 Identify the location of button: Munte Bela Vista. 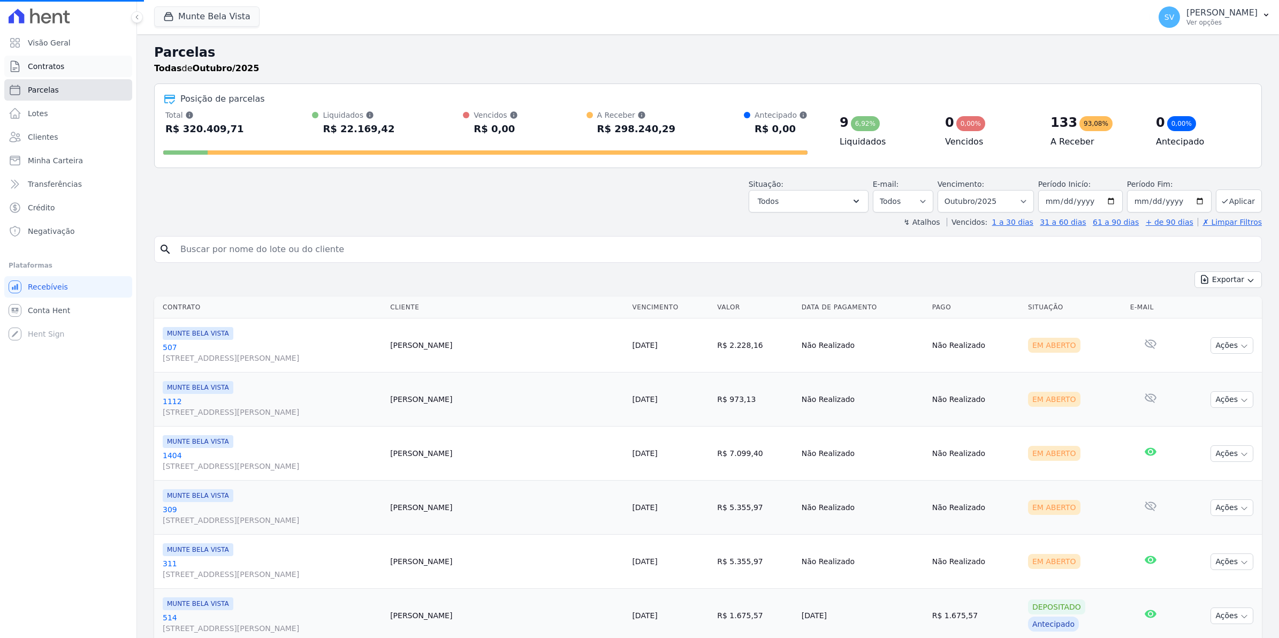
(207, 17).